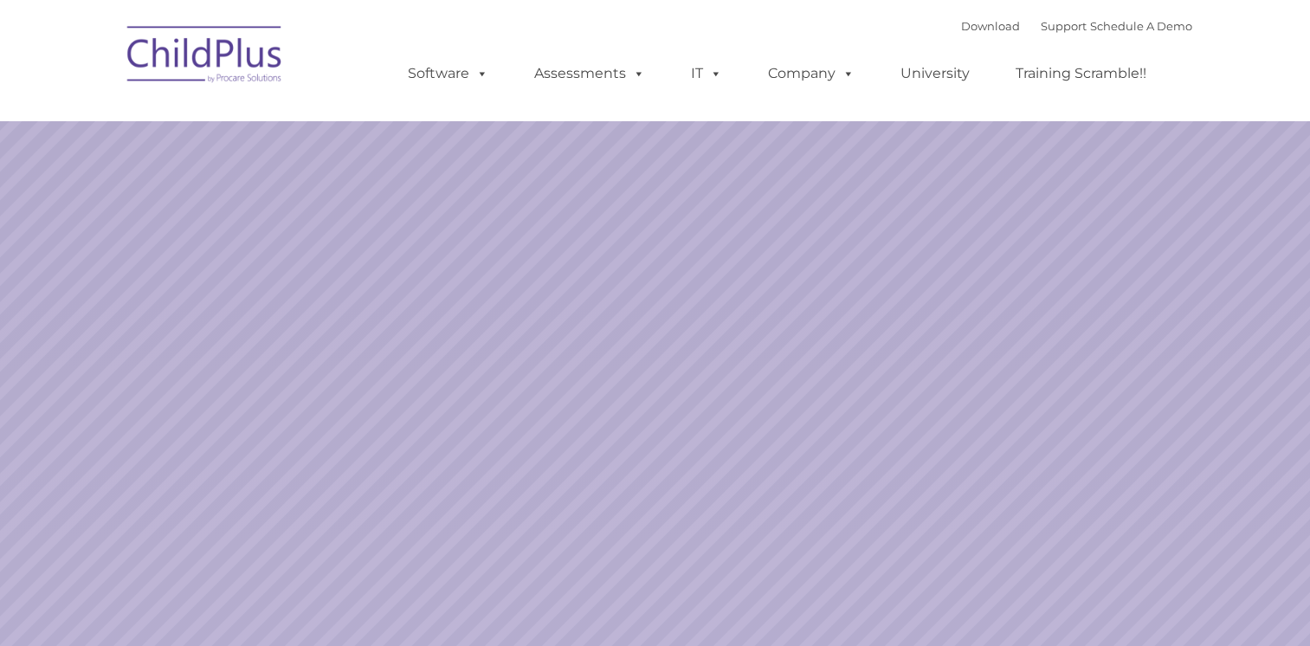 This screenshot has height=646, width=1310. I want to click on a: Schedule A Demo, so click(1141, 26).